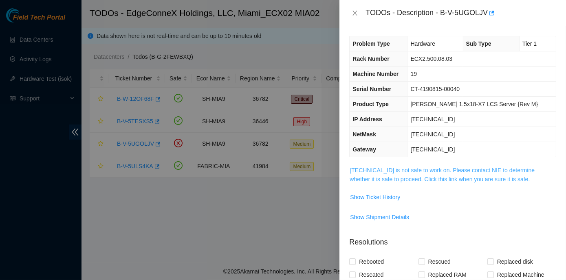 Image resolution: width=566 pixels, height=280 pixels. I want to click on button: Show Ticket History, so click(375, 197).